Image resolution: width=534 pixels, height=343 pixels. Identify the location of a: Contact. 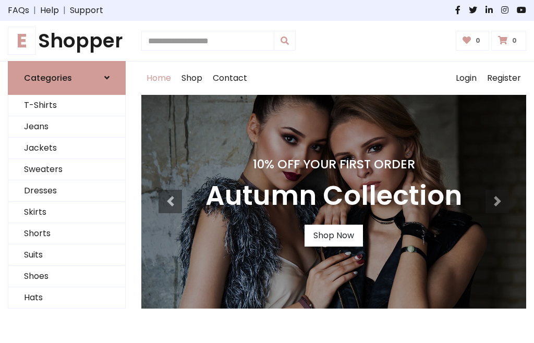
(230, 78).